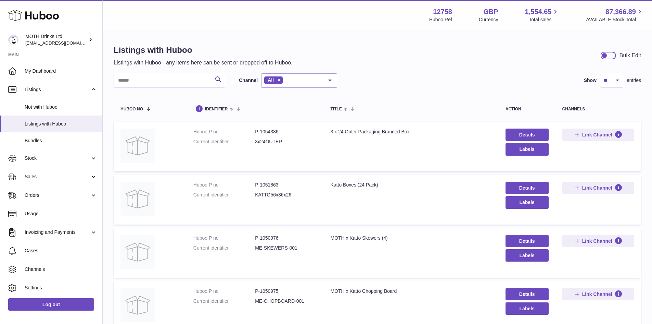  Describe the element at coordinates (527, 109) in the screenshot. I see `div: action` at that location.